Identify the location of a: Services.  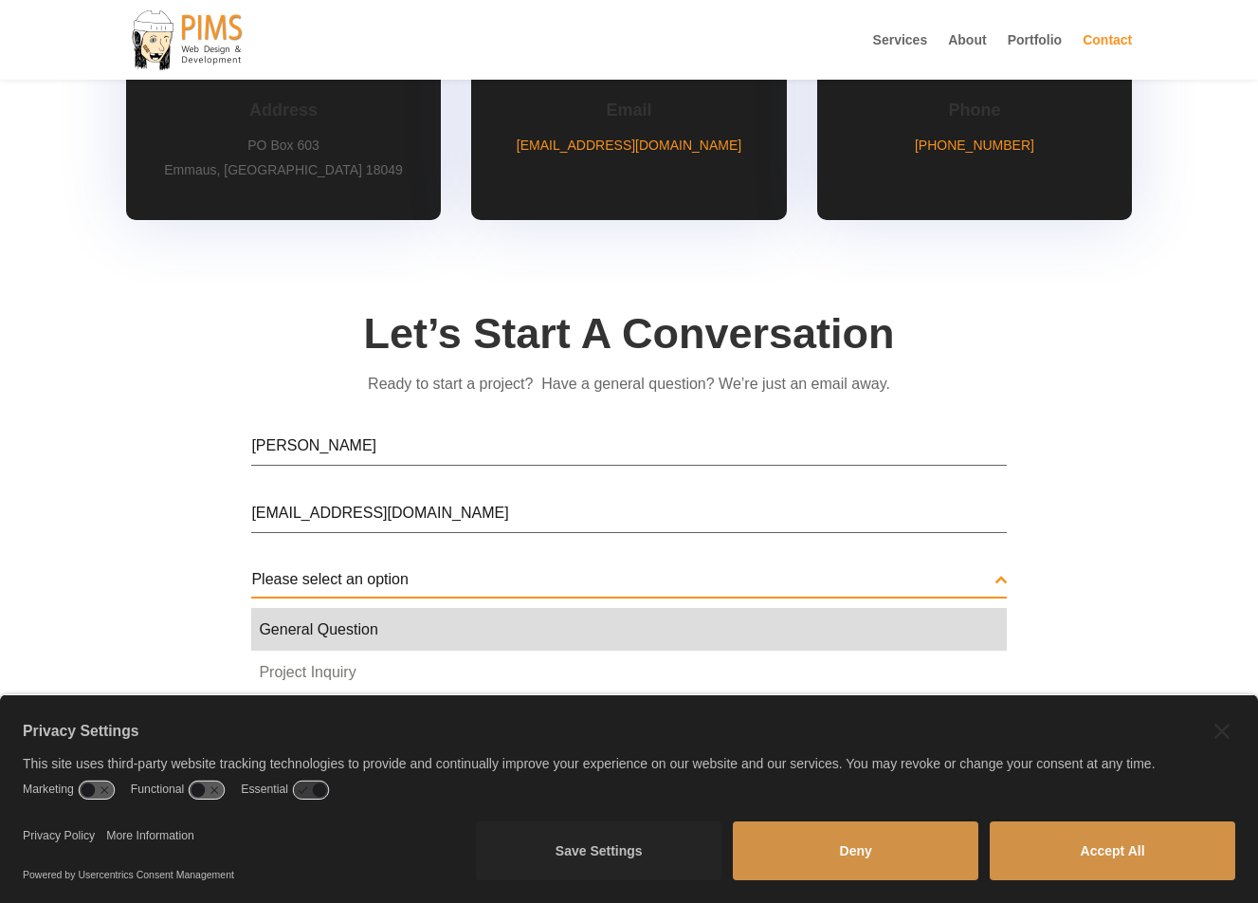
(901, 56).